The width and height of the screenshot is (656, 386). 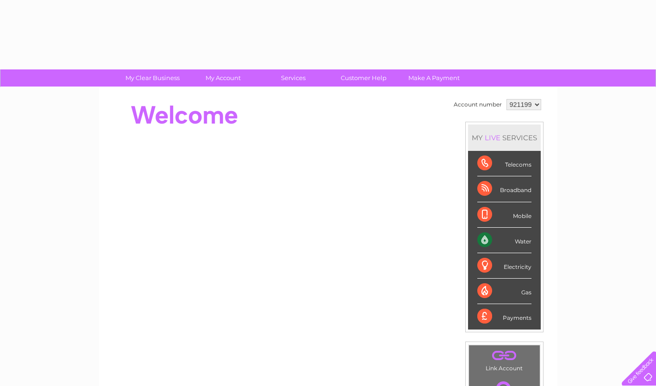 What do you see at coordinates (504, 189) in the screenshot?
I see `div: Broadband` at bounding box center [504, 189].